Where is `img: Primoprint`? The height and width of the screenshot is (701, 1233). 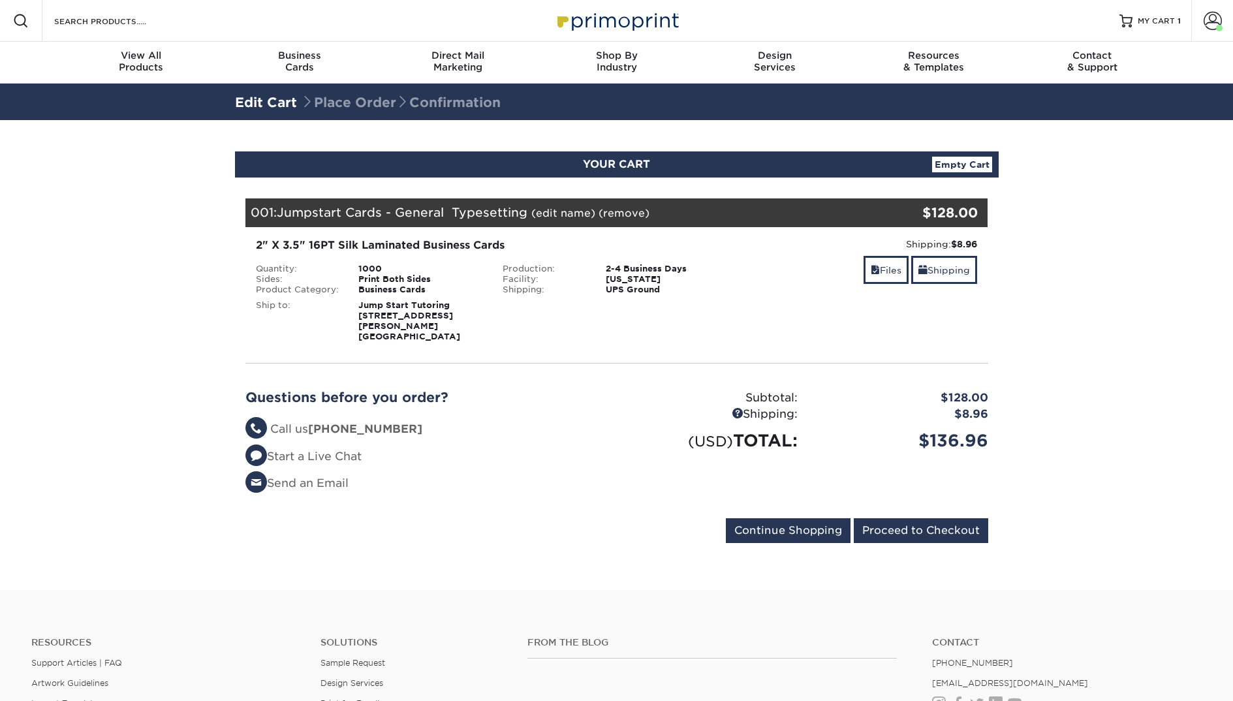
img: Primoprint is located at coordinates (617, 20).